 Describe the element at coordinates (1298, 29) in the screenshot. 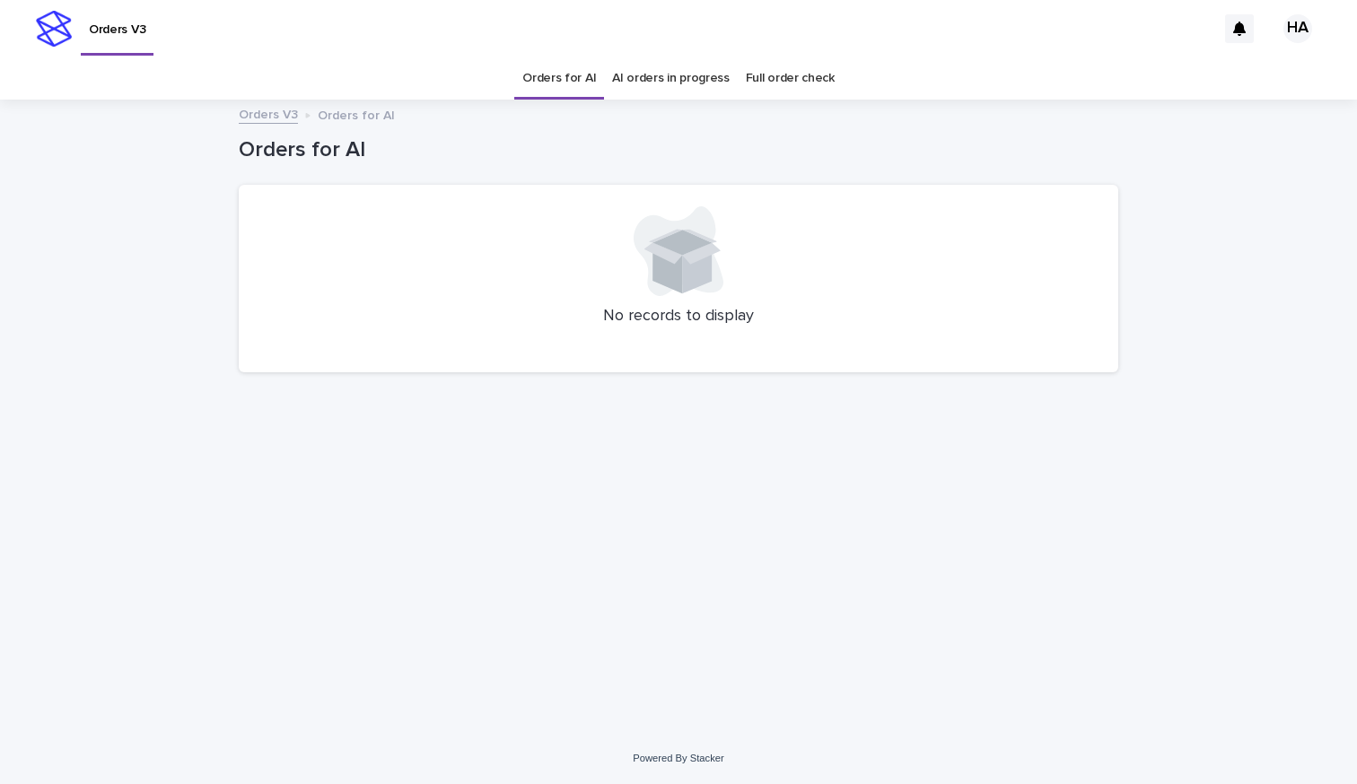

I see `div: HA` at that location.